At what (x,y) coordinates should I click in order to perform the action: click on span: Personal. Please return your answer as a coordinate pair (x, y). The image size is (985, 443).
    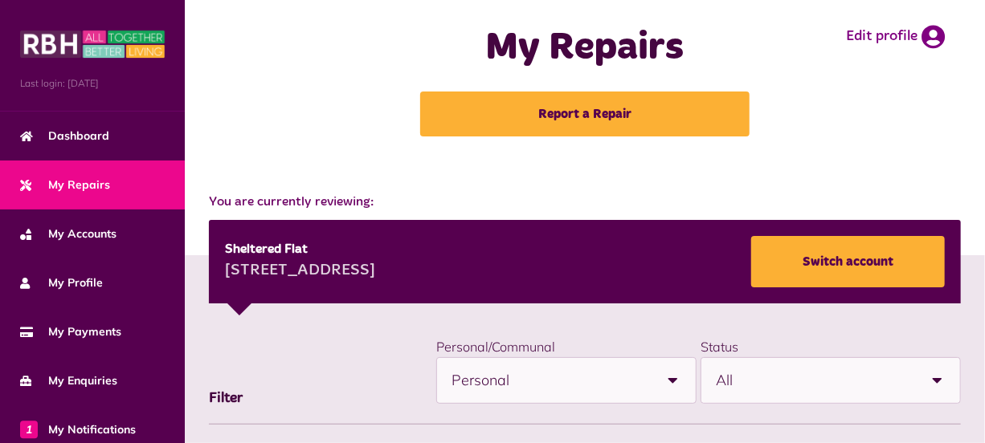
    Looking at the image, I should click on (551, 381).